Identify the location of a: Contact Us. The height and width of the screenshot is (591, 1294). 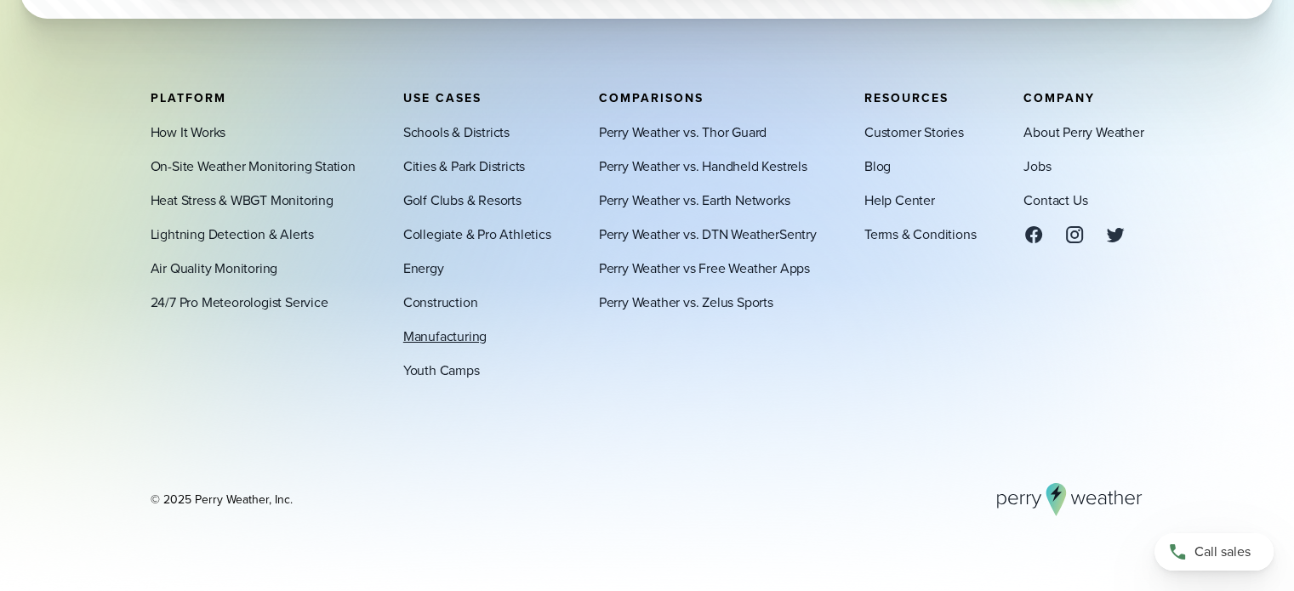
(1055, 200).